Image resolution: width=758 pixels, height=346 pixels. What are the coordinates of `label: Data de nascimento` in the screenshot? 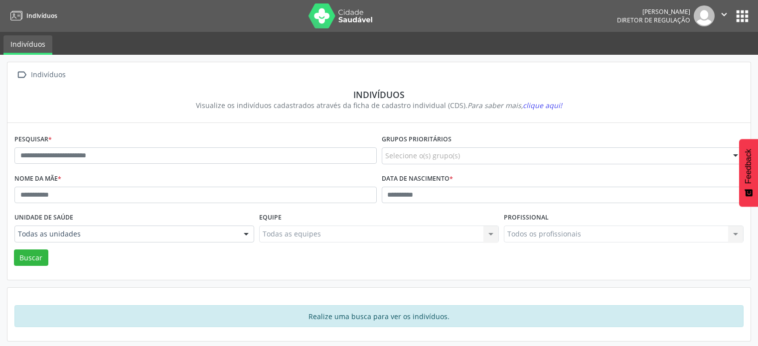 It's located at (417, 179).